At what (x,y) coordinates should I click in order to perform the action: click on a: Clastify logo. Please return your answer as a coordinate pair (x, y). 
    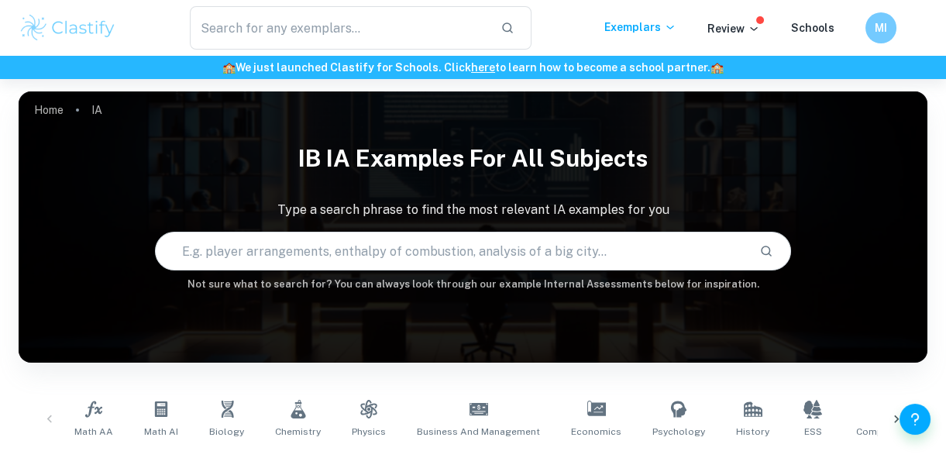
    Looking at the image, I should click on (67, 28).